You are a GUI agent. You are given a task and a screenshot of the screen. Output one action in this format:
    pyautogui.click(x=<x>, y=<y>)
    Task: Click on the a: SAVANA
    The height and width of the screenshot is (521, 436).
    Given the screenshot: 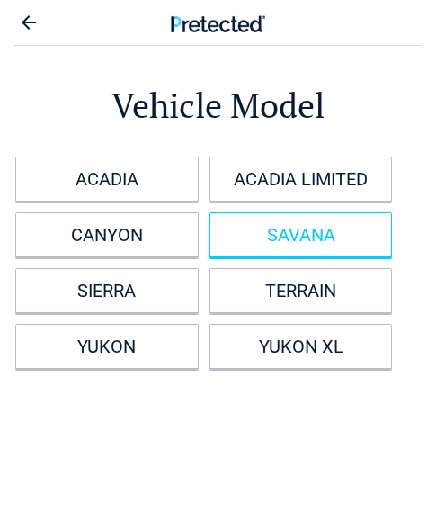 What is the action you would take?
    pyautogui.click(x=301, y=235)
    